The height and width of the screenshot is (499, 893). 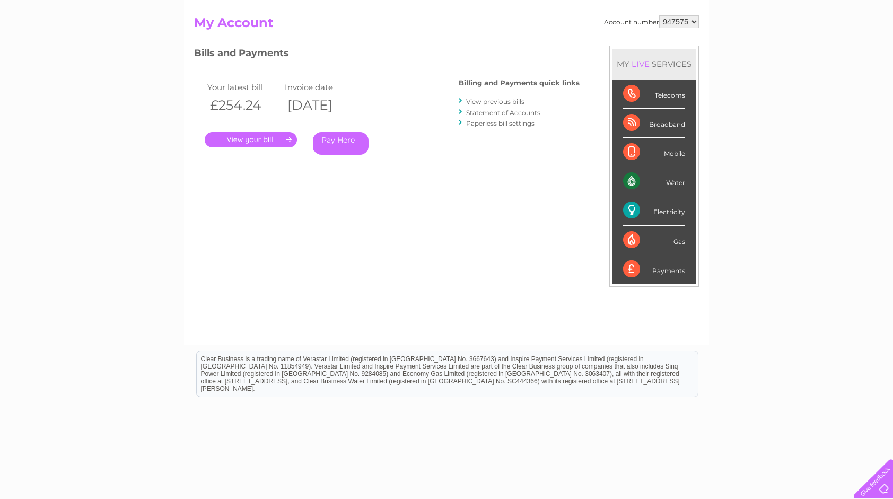 I want to click on a: View previous bills, so click(x=495, y=101).